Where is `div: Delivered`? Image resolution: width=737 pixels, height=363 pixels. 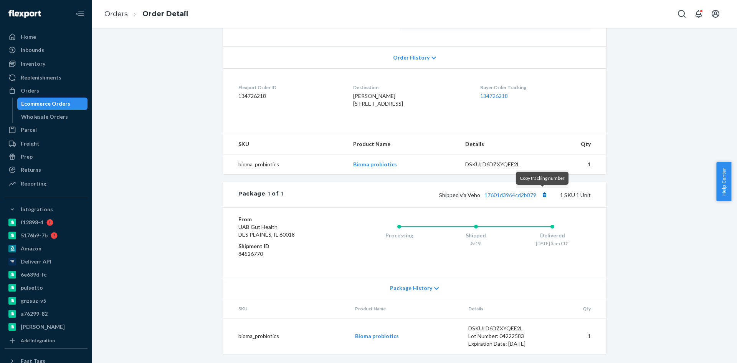
div: Delivered is located at coordinates (553, 235).